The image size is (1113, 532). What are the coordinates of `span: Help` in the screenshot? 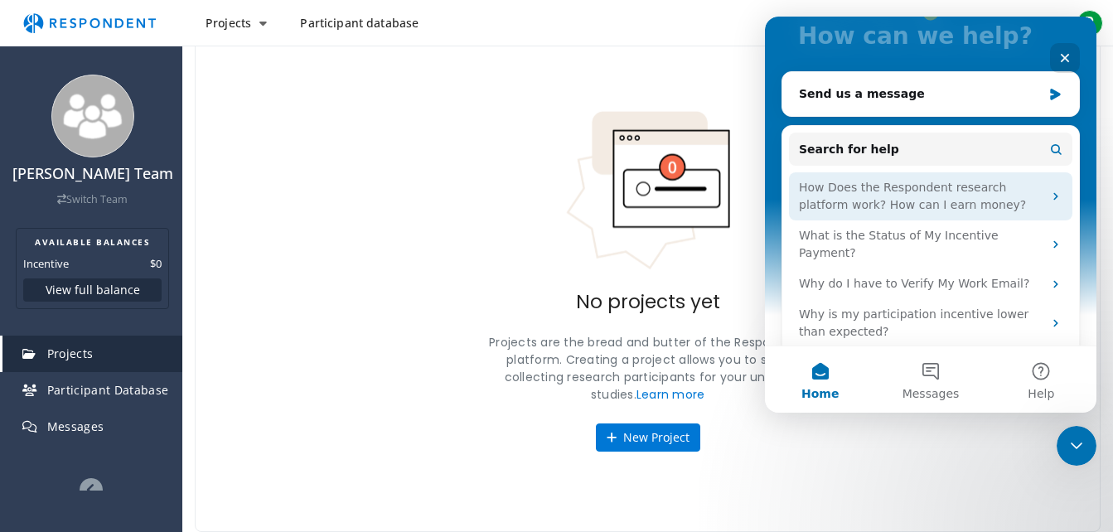 It's located at (276, 377).